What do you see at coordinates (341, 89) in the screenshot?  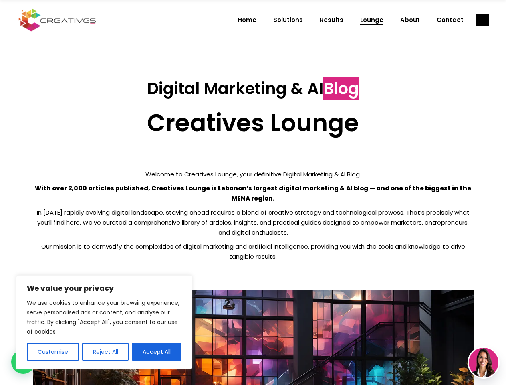 I see `span: Blog` at bounding box center [341, 89].